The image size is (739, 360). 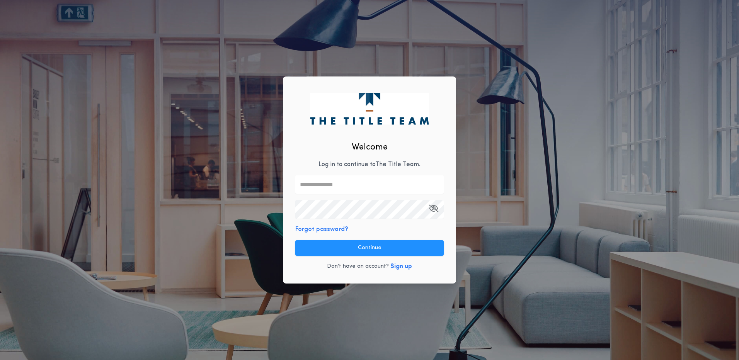 What do you see at coordinates (321, 229) in the screenshot?
I see `button: Forgot password?` at bounding box center [321, 229].